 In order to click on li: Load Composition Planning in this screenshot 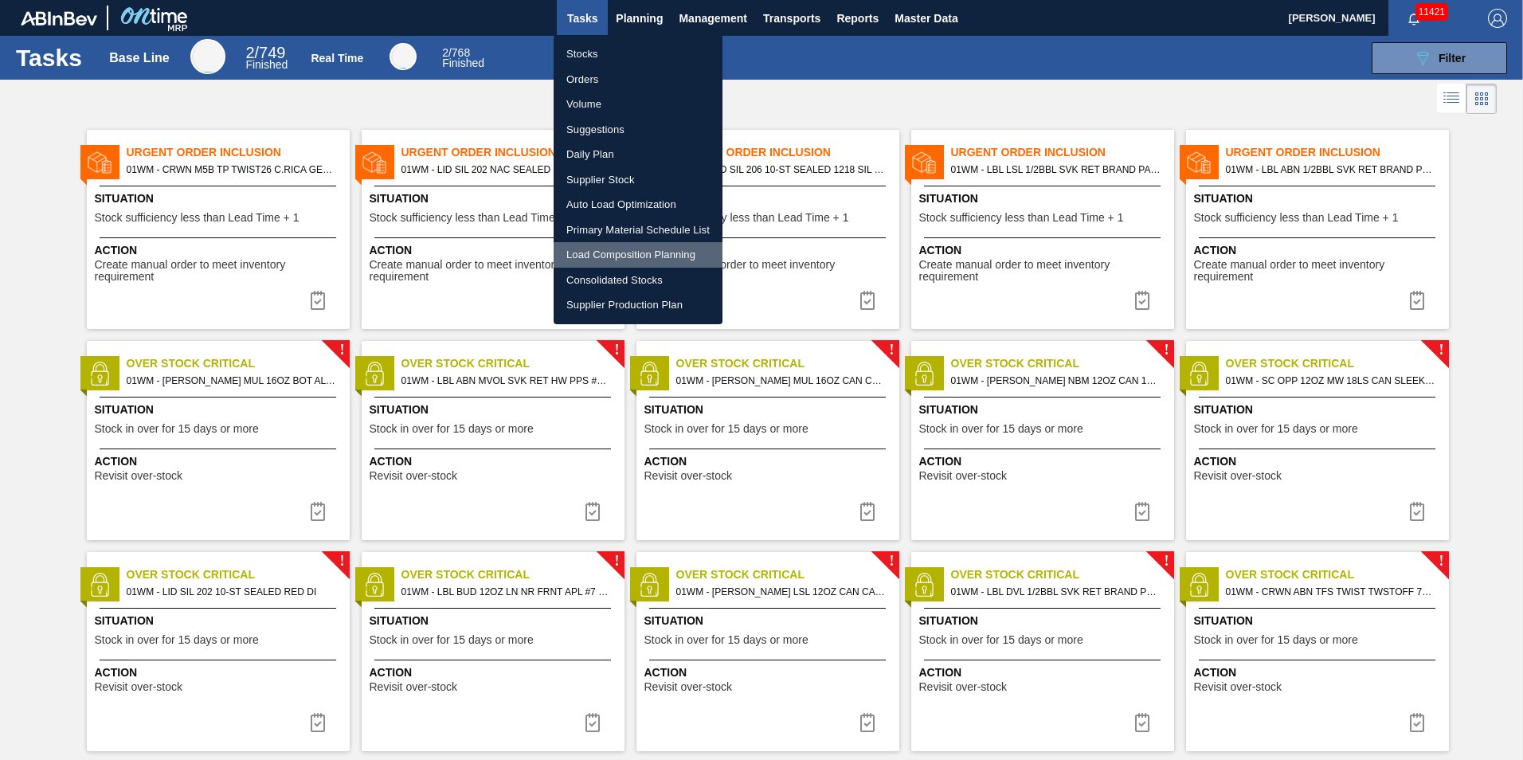, I will do `click(638, 255)`.